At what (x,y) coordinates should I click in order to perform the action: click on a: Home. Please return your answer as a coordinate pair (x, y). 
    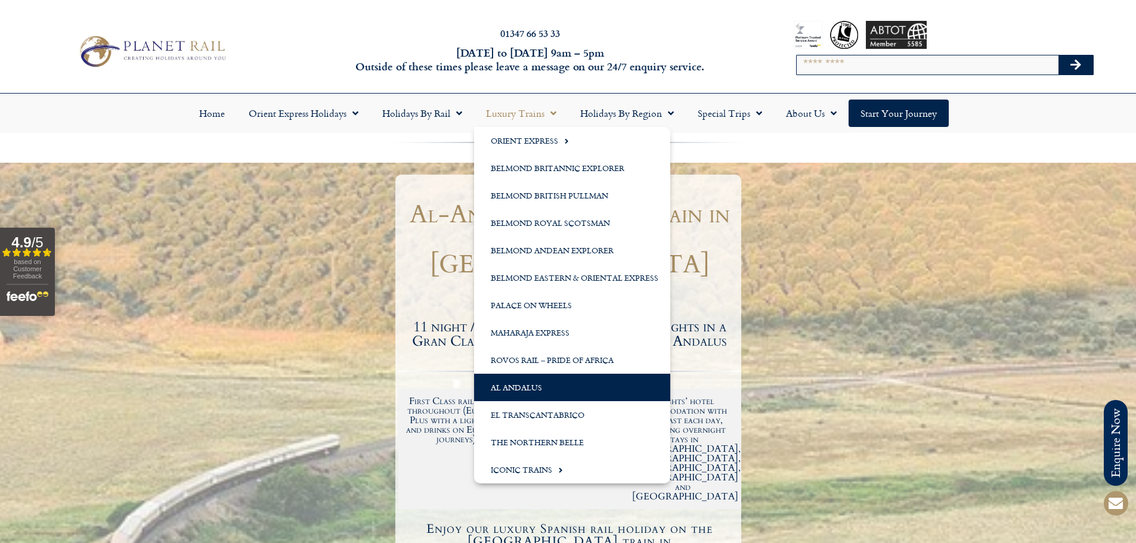
    Looking at the image, I should click on (212, 113).